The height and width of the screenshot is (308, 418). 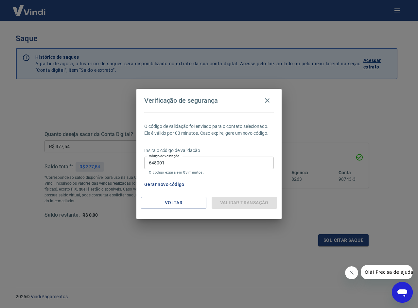 What do you see at coordinates (209, 173) in the screenshot?
I see `p: O código expira em 03 minutos.` at bounding box center [209, 173].